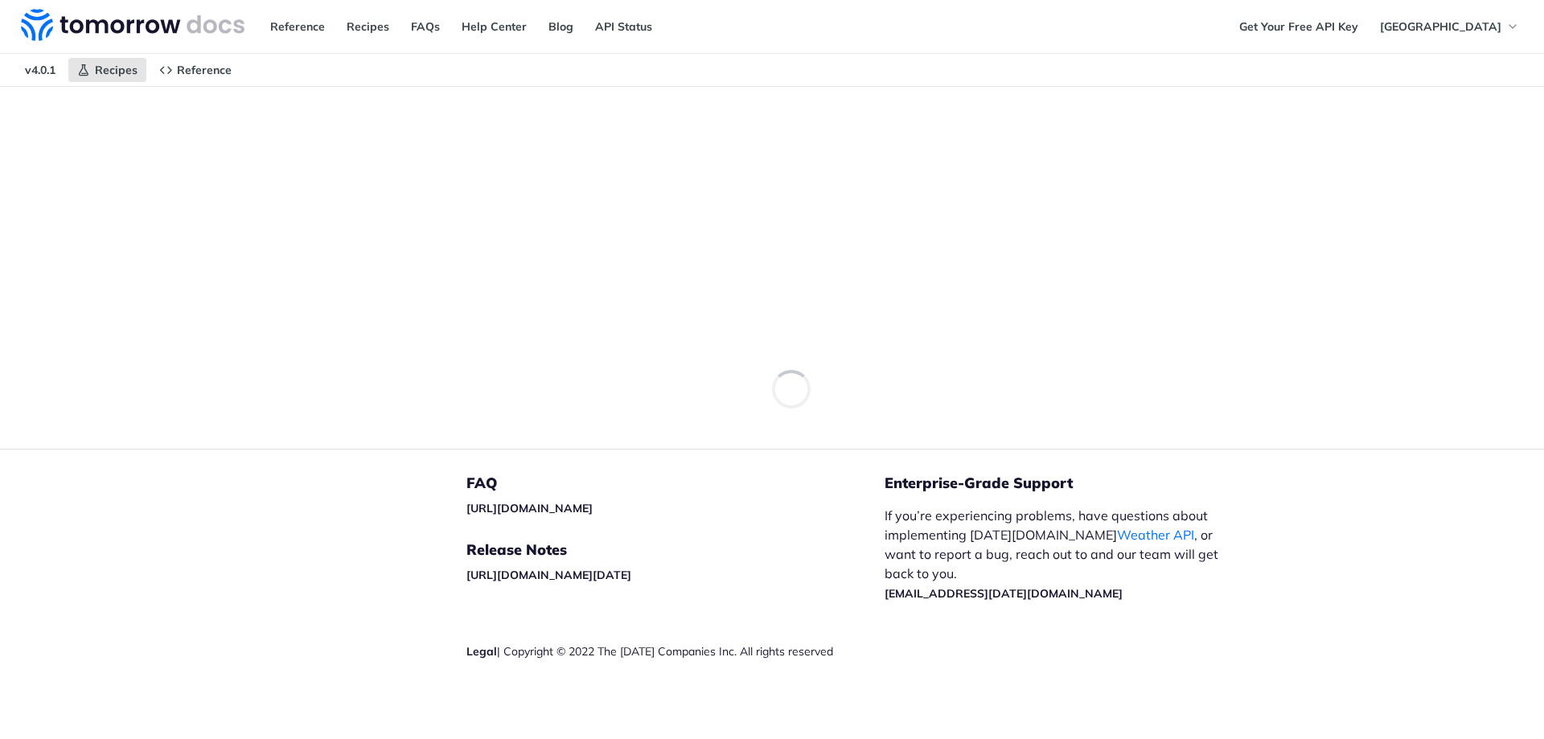  I want to click on a: FAQs, so click(425, 27).